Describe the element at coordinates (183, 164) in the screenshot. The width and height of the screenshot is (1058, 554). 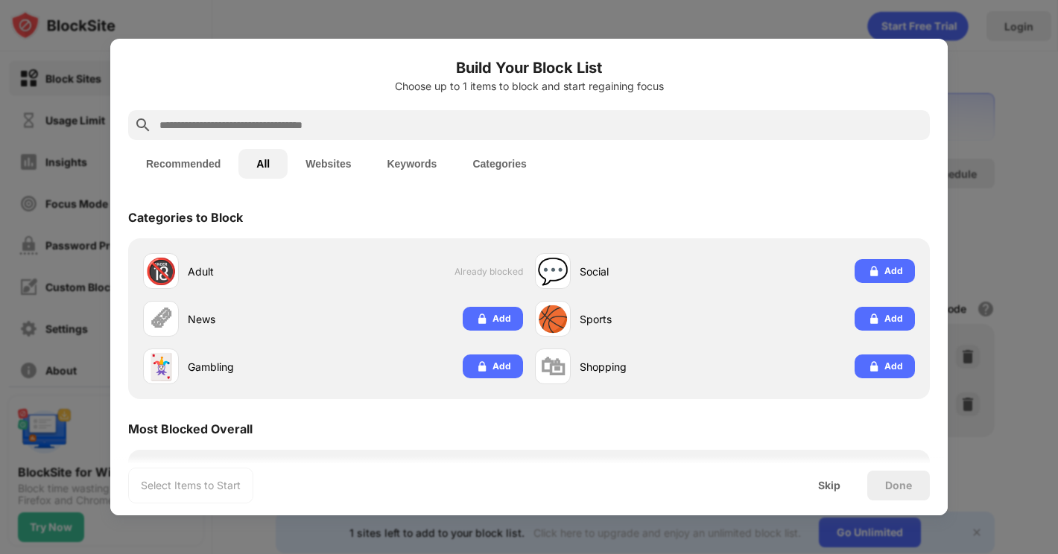
I see `button: Recommended` at that location.